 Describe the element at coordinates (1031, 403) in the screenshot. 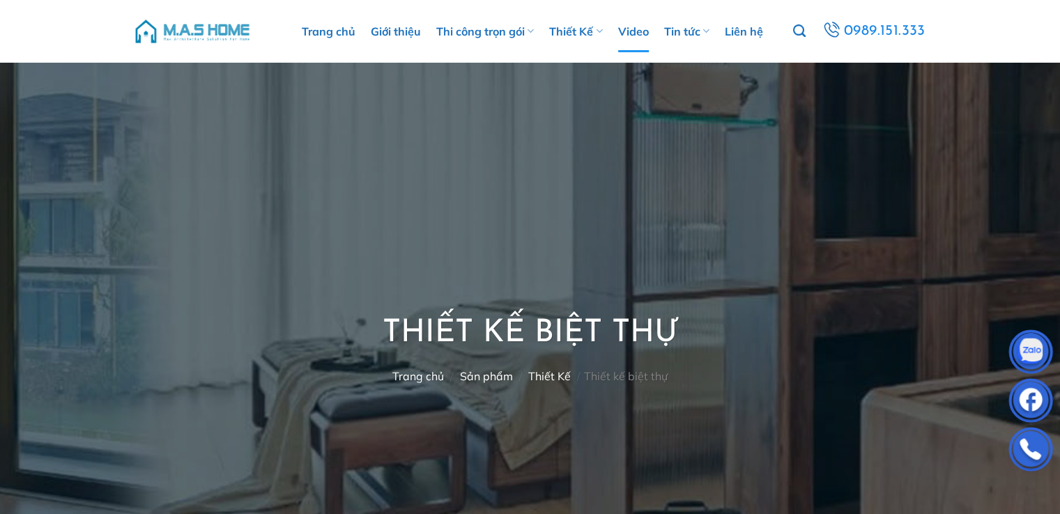

I see `img: Facebook` at that location.